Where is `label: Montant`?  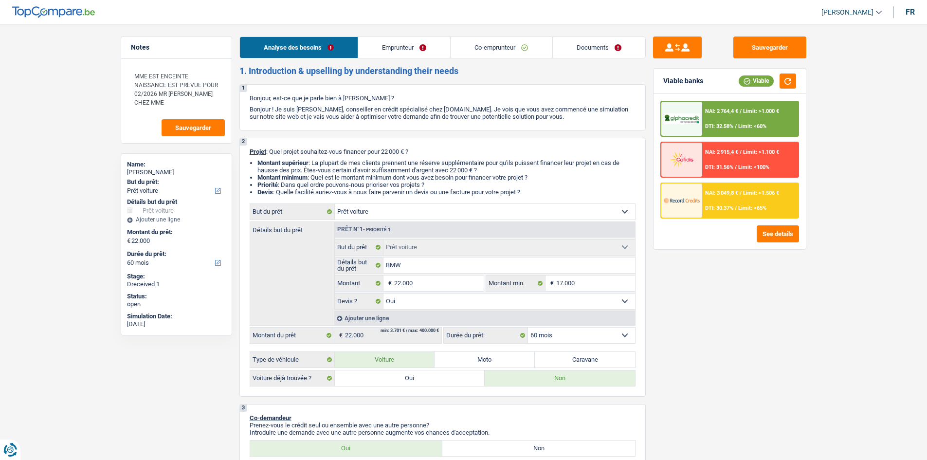 label: Montant is located at coordinates (359, 283).